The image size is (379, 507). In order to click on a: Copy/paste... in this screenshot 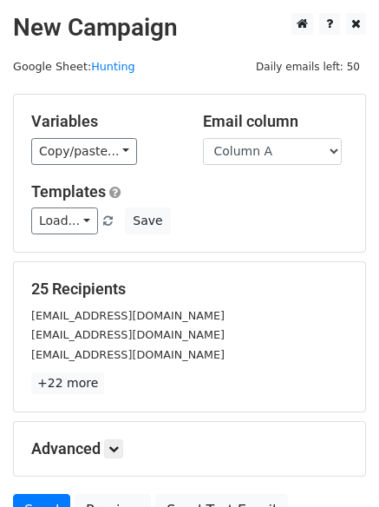, I will do `click(84, 151)`.